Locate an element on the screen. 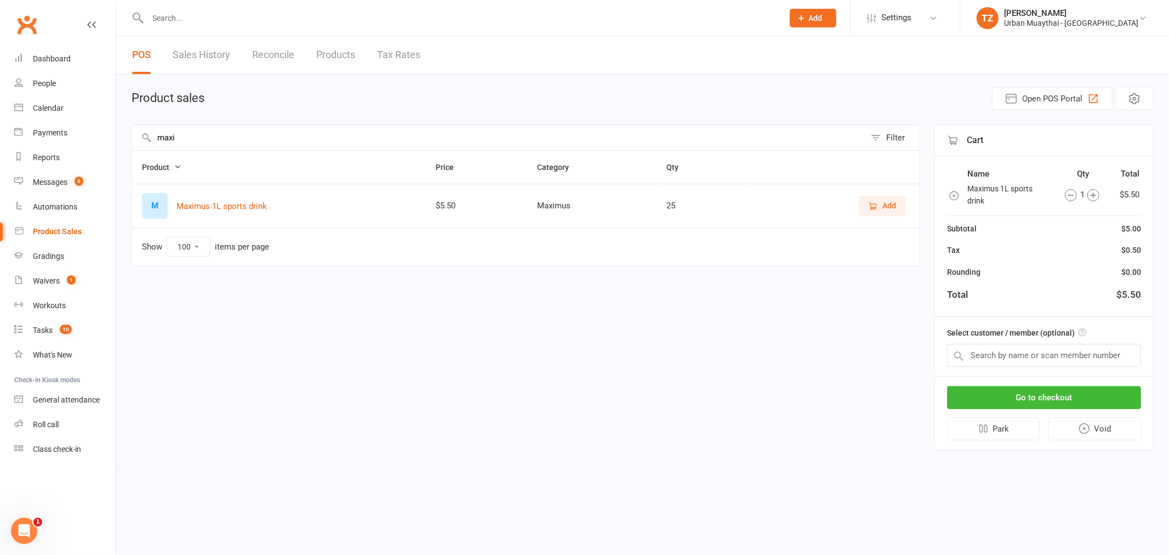 Image resolution: width=1169 pixels, height=555 pixels. div: Payments is located at coordinates (50, 133).